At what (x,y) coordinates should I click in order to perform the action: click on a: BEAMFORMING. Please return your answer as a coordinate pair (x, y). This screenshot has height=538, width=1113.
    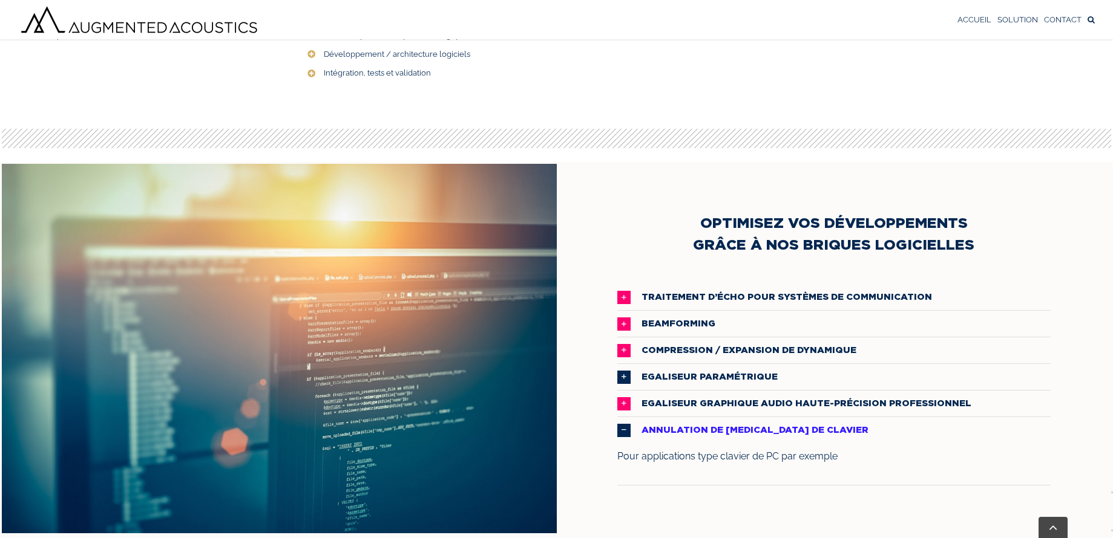
    Looking at the image, I should click on (834, 324).